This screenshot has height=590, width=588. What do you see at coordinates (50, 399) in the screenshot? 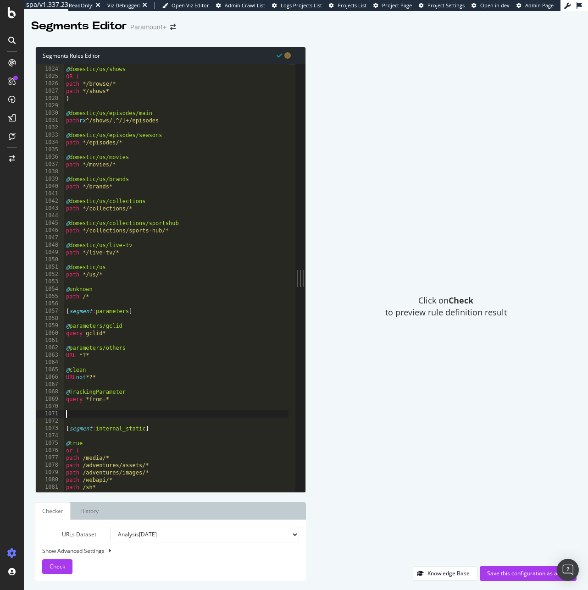
I see `div: 1069` at bounding box center [50, 399].